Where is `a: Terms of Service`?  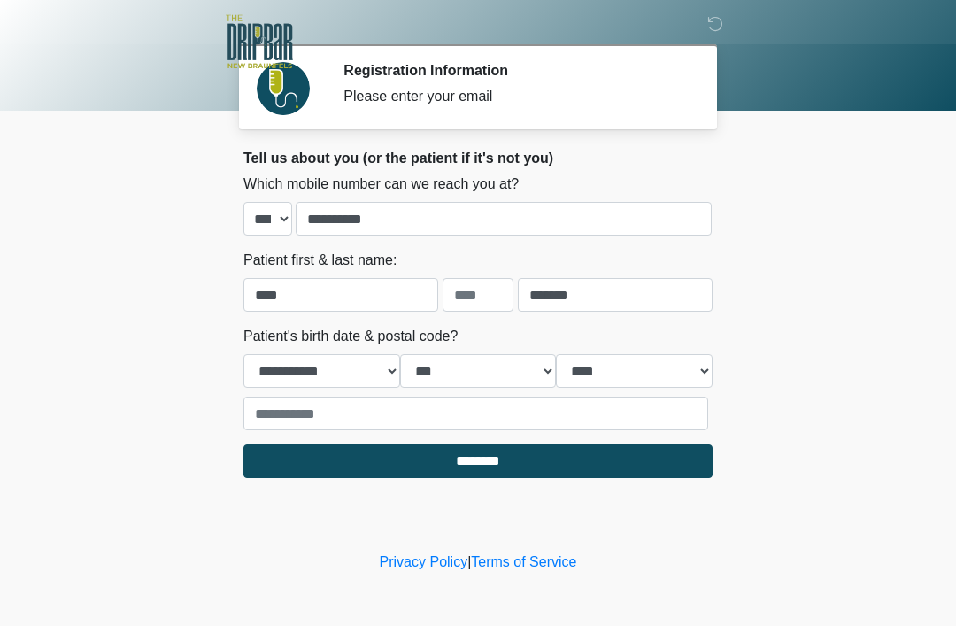 a: Terms of Service is located at coordinates (523, 561).